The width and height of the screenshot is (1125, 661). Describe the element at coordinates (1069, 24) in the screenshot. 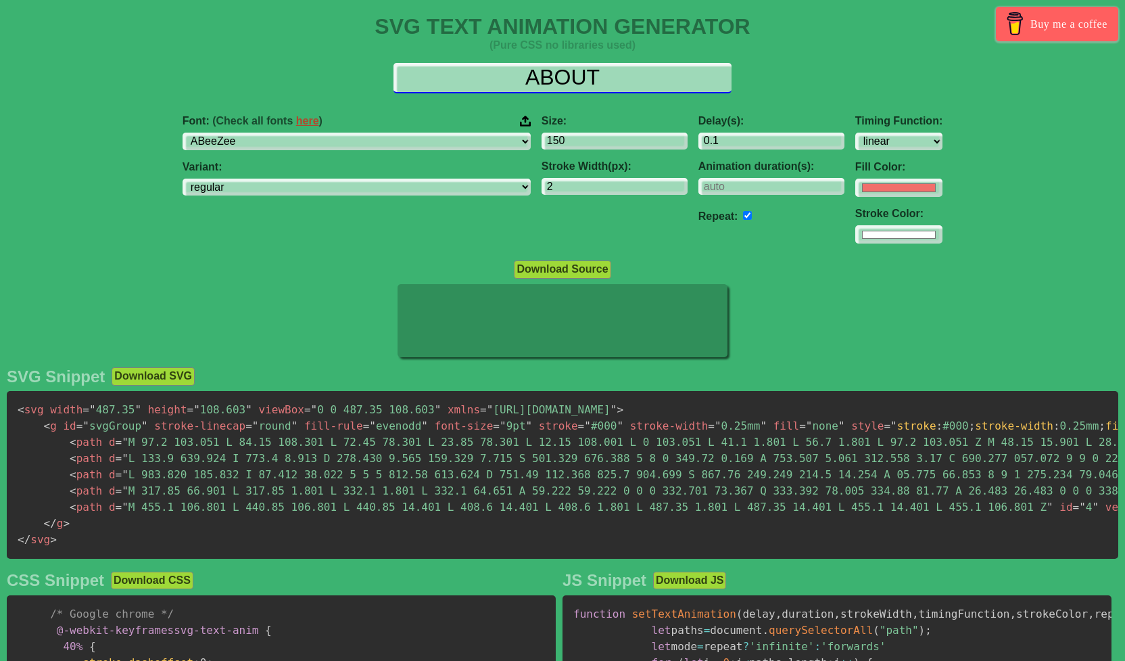

I see `span: Buy me a coffee` at that location.